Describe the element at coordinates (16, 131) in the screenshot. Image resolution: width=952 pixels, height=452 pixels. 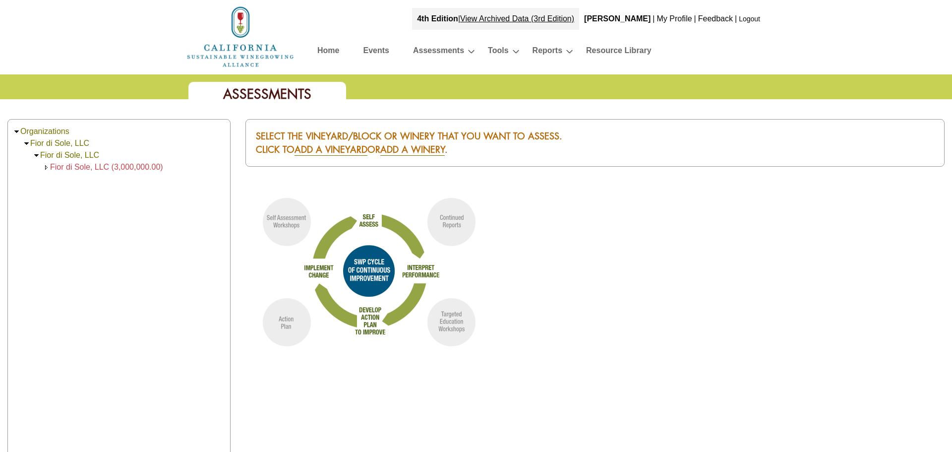
I see `img: Collapse Organizations` at that location.